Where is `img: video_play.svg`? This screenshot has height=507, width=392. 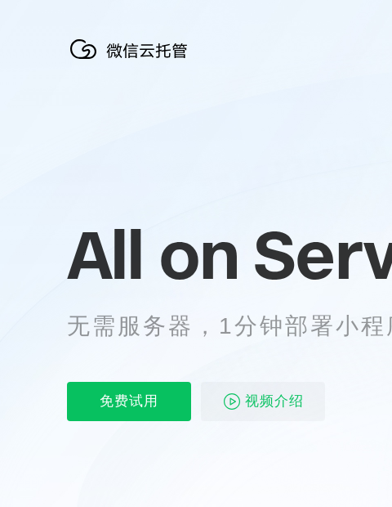
img: video_play.svg is located at coordinates (232, 401).